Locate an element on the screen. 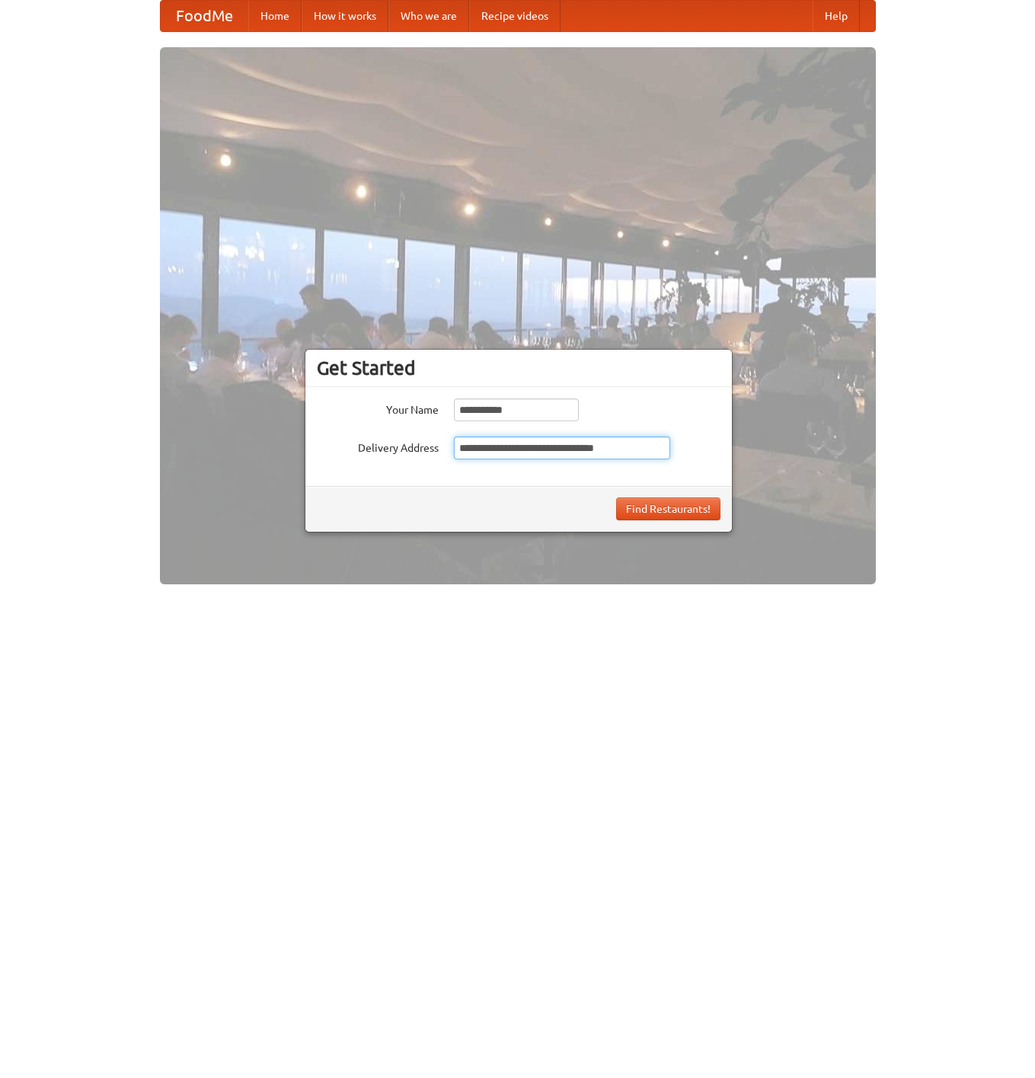 Image resolution: width=1035 pixels, height=1078 pixels. label: Your Name is located at coordinates (378, 407).